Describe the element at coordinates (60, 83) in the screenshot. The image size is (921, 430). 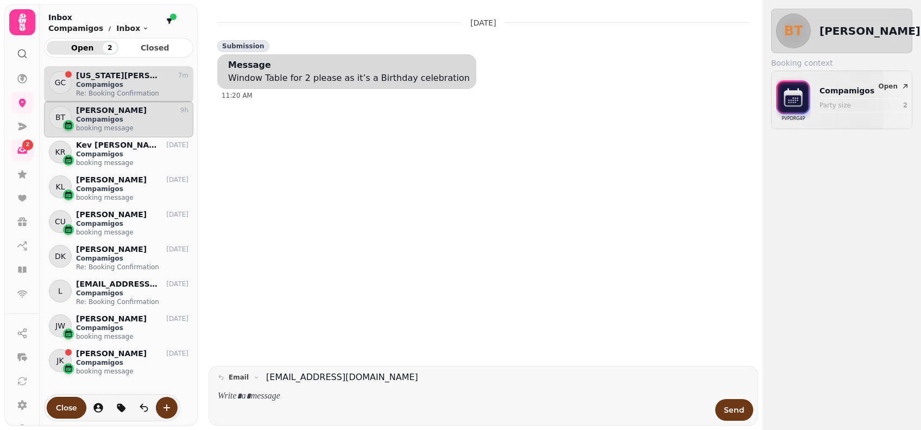
I see `span: GC` at that location.